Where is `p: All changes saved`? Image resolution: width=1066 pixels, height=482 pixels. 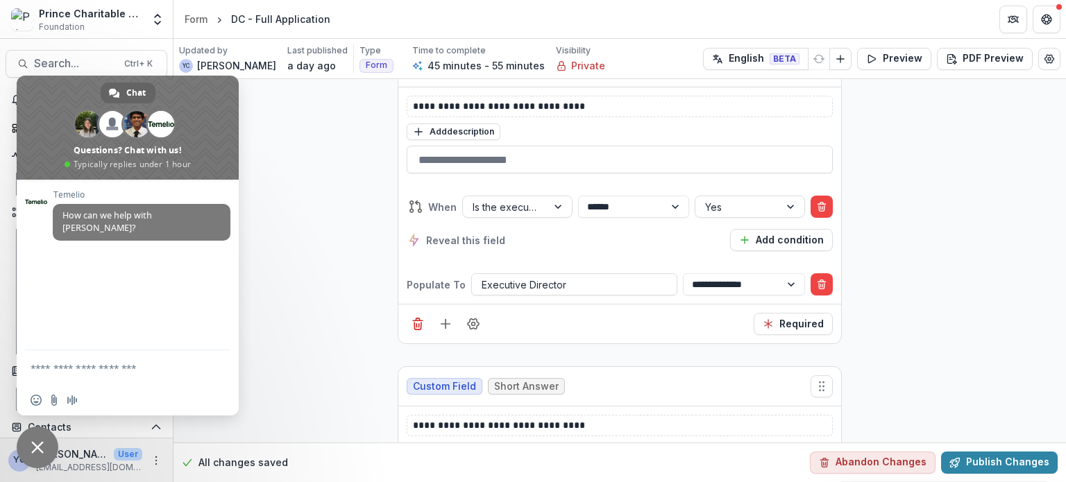
p: All changes saved is located at coordinates (243, 463).